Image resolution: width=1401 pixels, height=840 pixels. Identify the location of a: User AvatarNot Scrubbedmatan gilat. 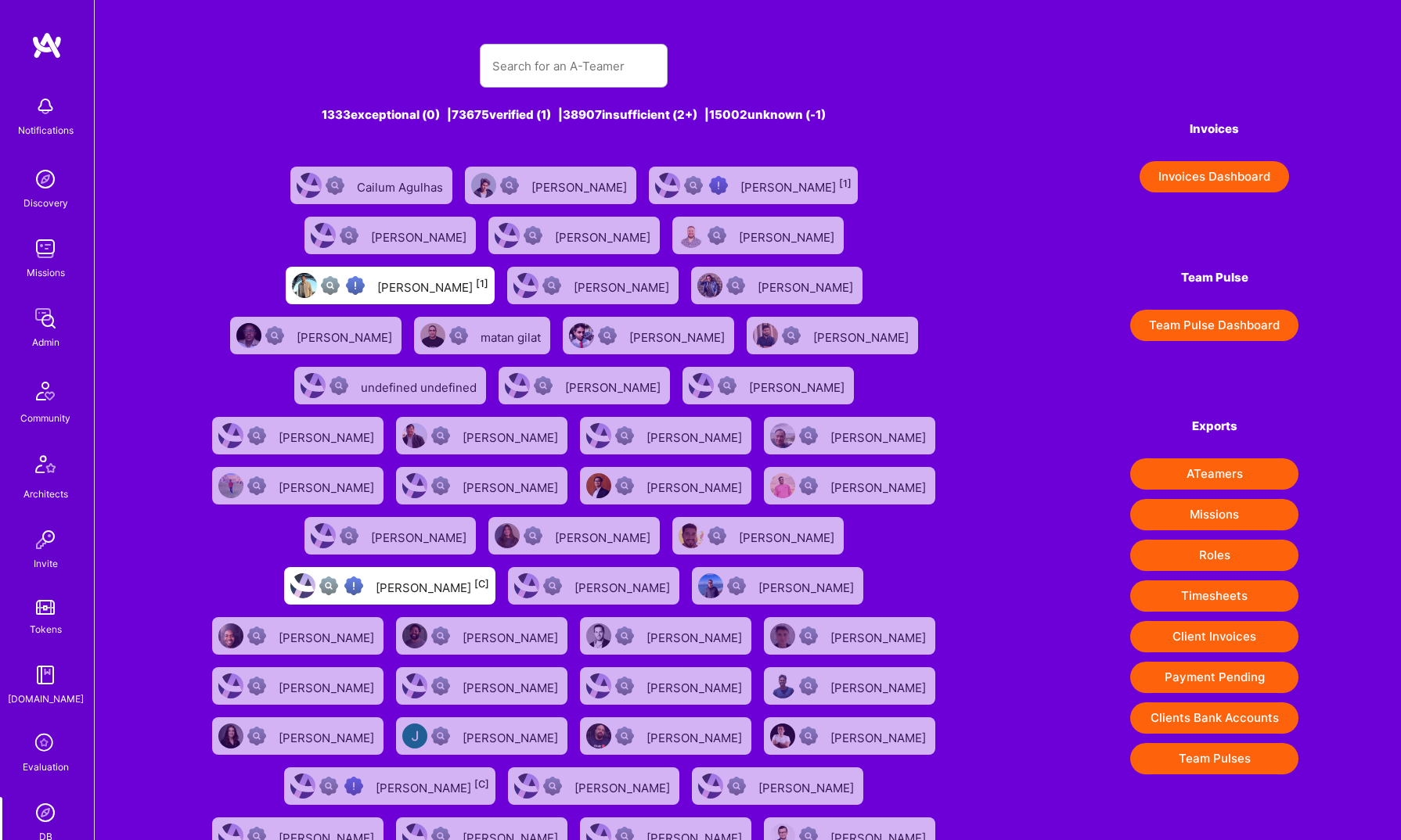
(482, 336).